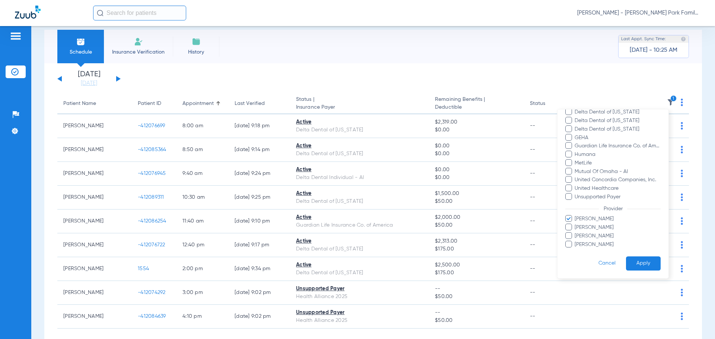 This screenshot has height=339, width=715. Describe the element at coordinates (617, 163) in the screenshot. I see `span: MetLife` at that location.